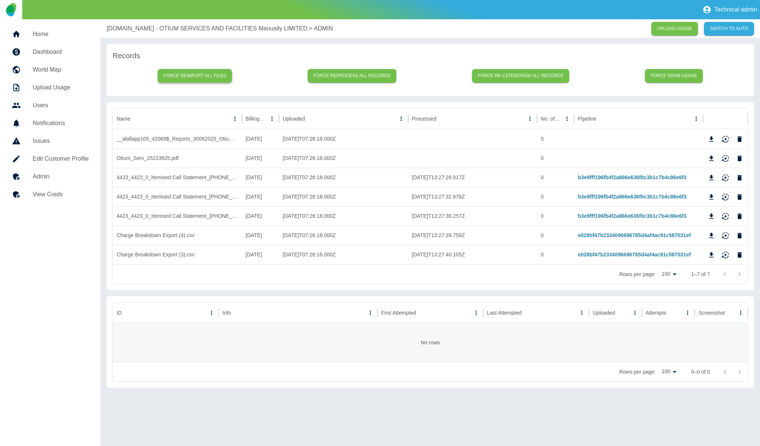 This screenshot has height=446, width=760. Describe the element at coordinates (50, 52) in the screenshot. I see `a: Dashboard` at that location.